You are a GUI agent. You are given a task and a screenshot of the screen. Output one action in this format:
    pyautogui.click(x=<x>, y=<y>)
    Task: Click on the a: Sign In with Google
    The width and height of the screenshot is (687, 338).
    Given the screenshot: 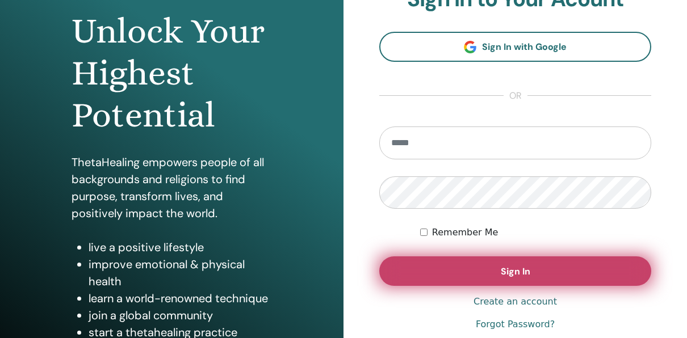 What is the action you would take?
    pyautogui.click(x=515, y=47)
    